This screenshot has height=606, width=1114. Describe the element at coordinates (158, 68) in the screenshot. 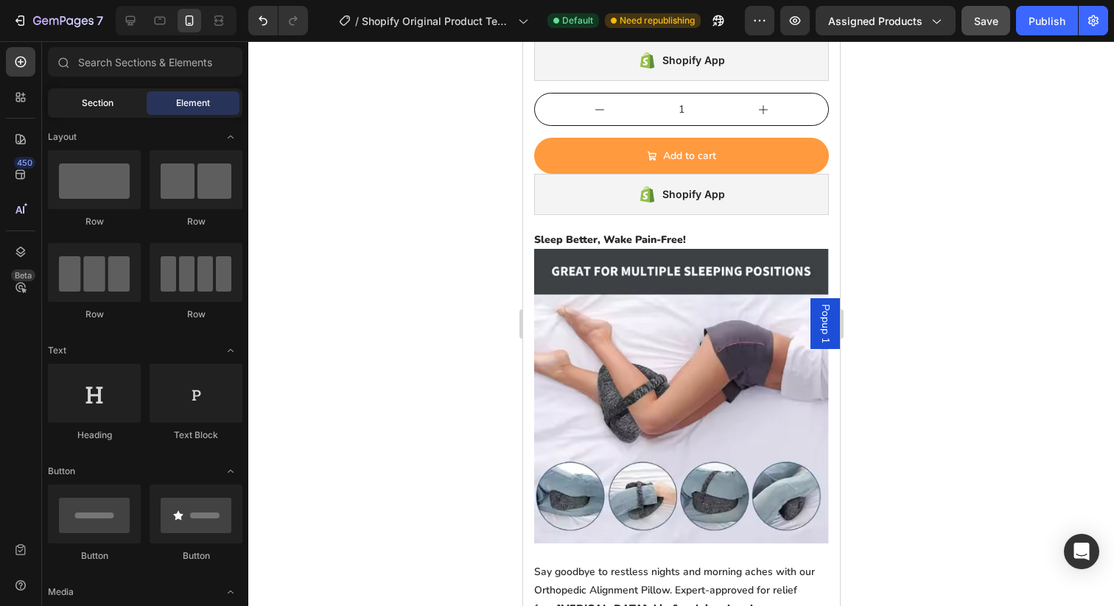

I see `input: quantity` at that location.